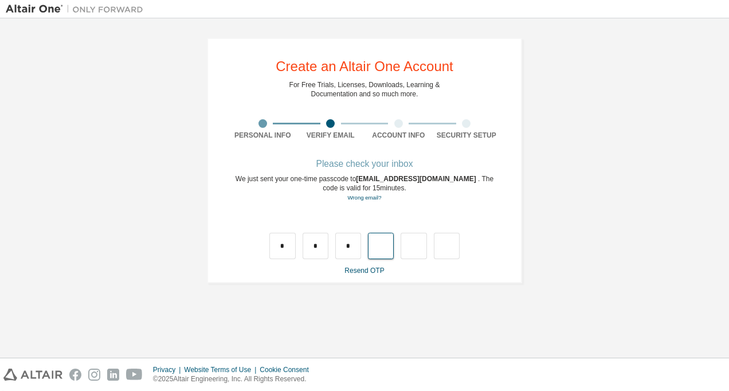  What do you see at coordinates (94, 374) in the screenshot?
I see `img: instagram.svg` at bounding box center [94, 374].